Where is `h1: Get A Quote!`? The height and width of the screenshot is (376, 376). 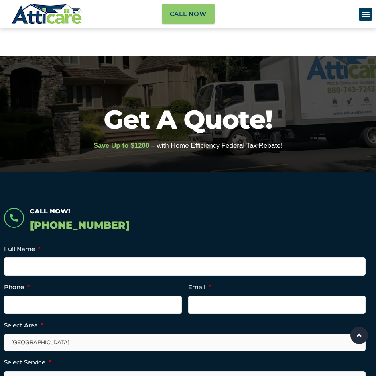 h1: Get A Quote! is located at coordinates (188, 119).